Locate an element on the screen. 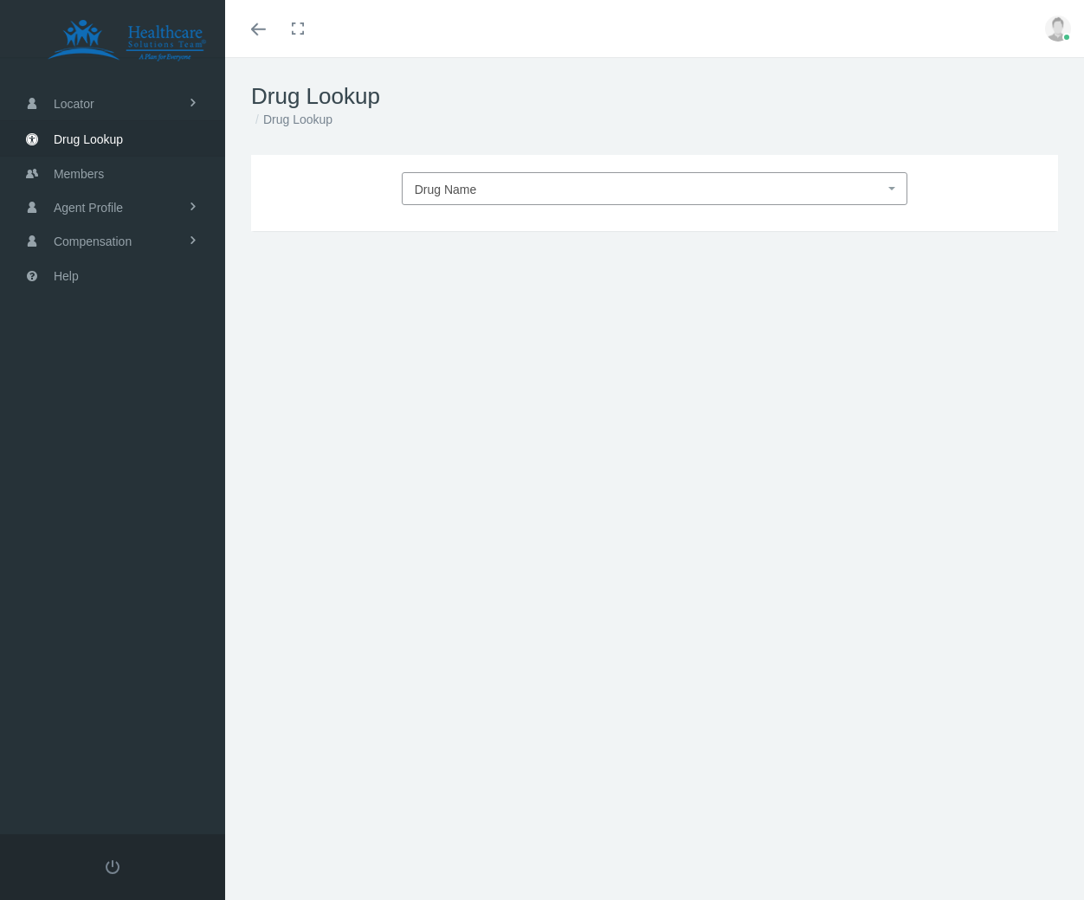 Image resolution: width=1084 pixels, height=900 pixels. h1: Drug Lookup is located at coordinates (654, 96).